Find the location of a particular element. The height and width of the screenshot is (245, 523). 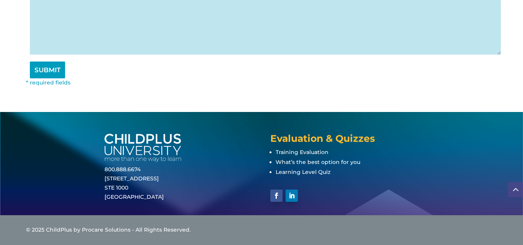

a: Training Evaluation is located at coordinates (302, 152).